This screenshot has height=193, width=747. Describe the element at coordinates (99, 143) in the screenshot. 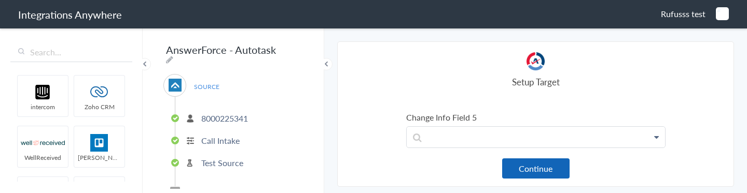

I see `img: trello.png` at that location.